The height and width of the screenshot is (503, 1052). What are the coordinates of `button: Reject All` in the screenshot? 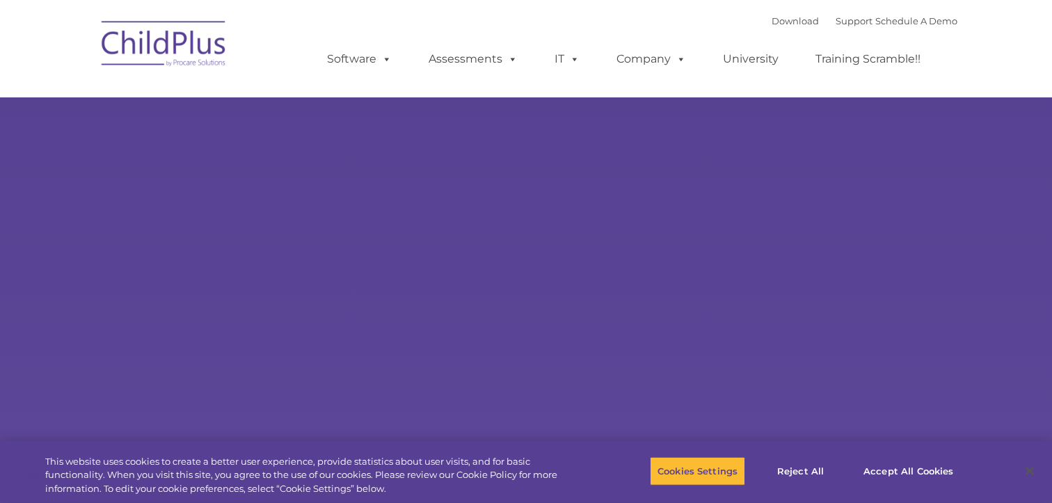 It's located at (800, 471).